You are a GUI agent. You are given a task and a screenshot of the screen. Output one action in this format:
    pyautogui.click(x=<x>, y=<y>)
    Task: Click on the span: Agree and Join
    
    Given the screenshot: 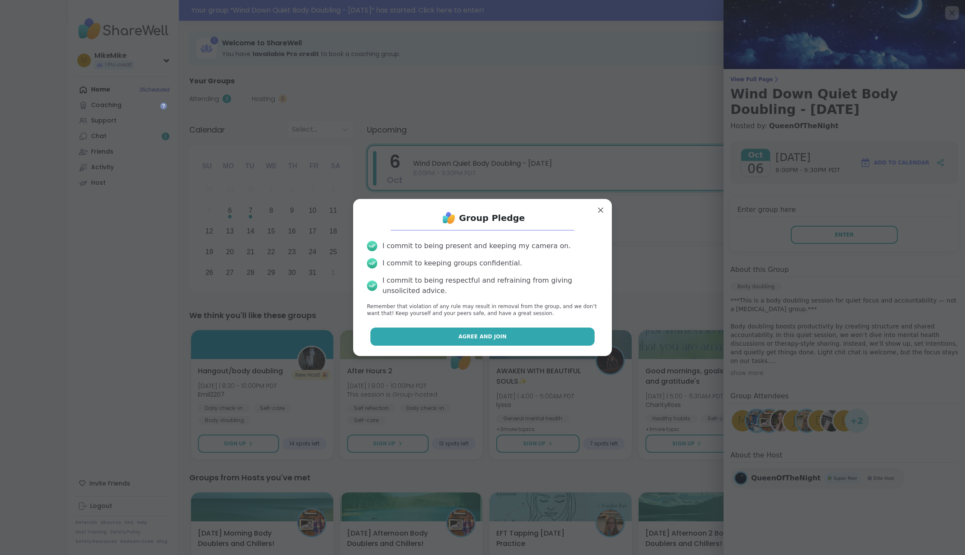 What is the action you would take?
    pyautogui.click(x=483, y=336)
    